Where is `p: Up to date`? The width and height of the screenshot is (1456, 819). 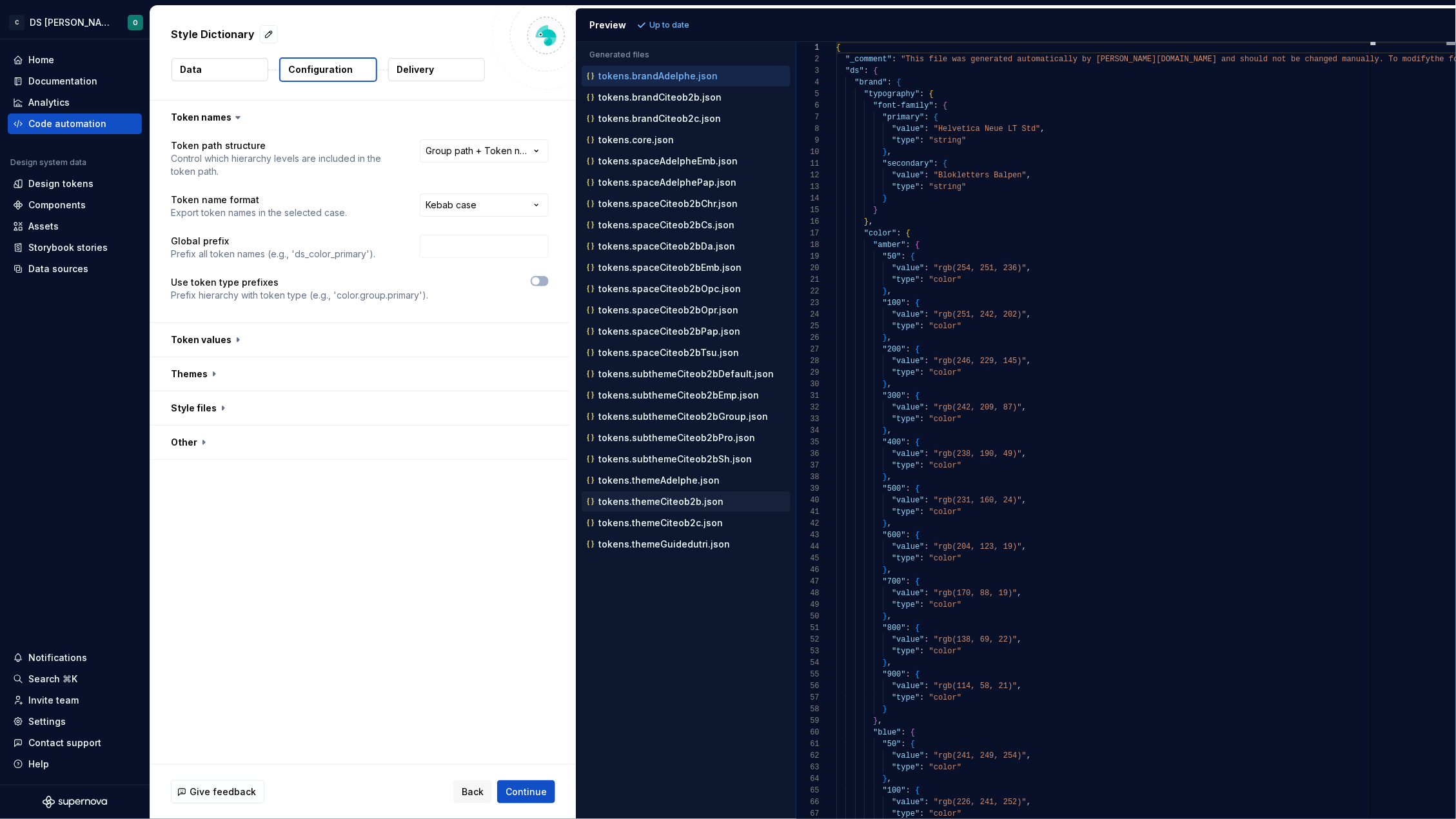 p: Up to date is located at coordinates (670, 25).